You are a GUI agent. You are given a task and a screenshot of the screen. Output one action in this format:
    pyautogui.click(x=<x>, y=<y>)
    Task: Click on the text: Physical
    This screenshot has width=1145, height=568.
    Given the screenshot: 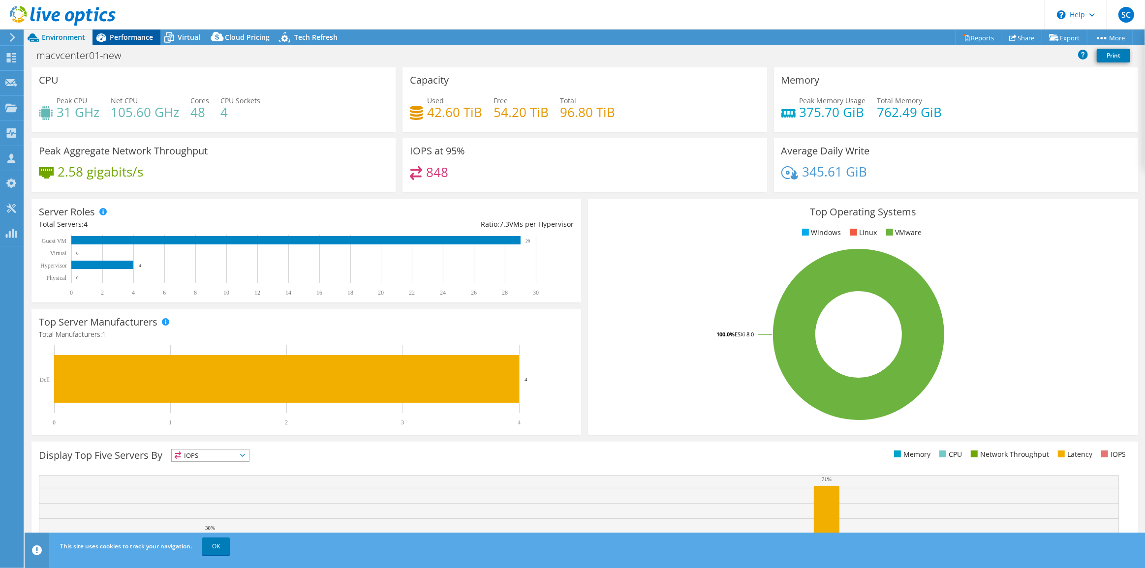 What is the action you would take?
    pyautogui.click(x=56, y=278)
    